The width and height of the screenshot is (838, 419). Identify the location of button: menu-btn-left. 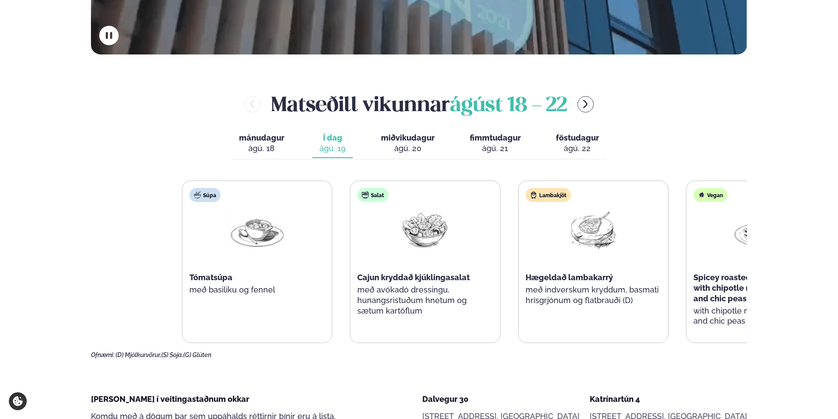
(252, 104).